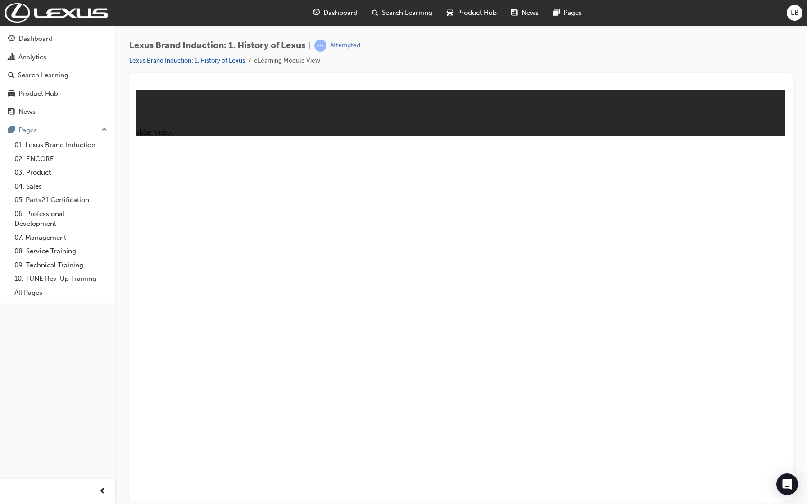 Image resolution: width=807 pixels, height=504 pixels. Describe the element at coordinates (61, 172) in the screenshot. I see `a: 03. Product` at that location.